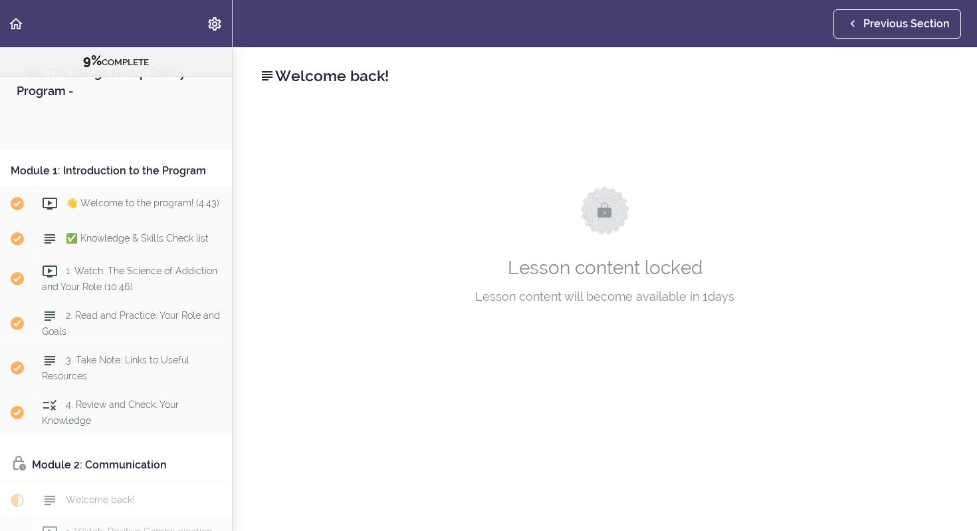  Describe the element at coordinates (92, 61) in the screenshot. I see `span: 9%` at that location.